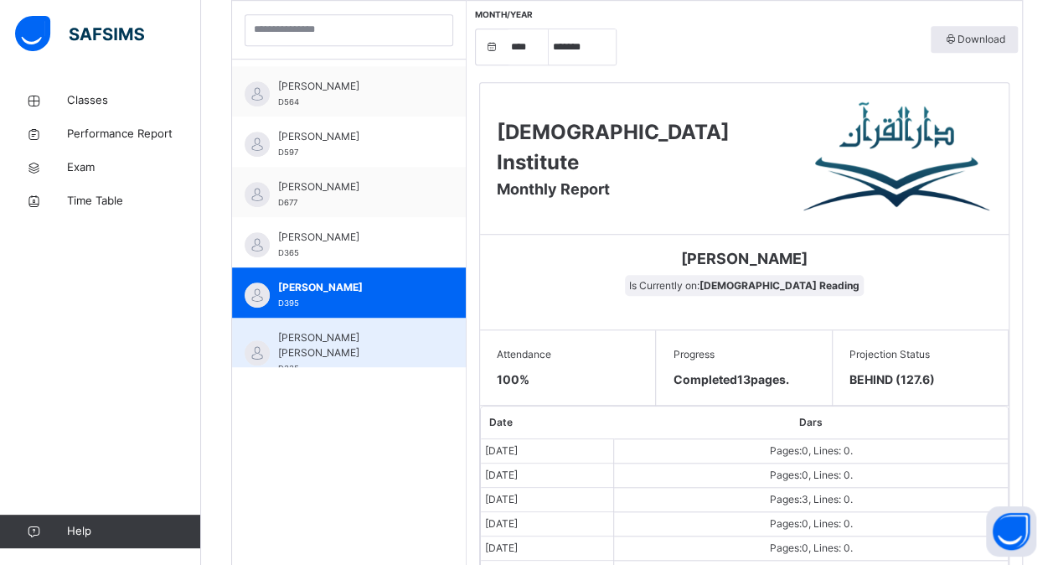  What do you see at coordinates (288, 252) in the screenshot?
I see `span: D365` at bounding box center [288, 252].